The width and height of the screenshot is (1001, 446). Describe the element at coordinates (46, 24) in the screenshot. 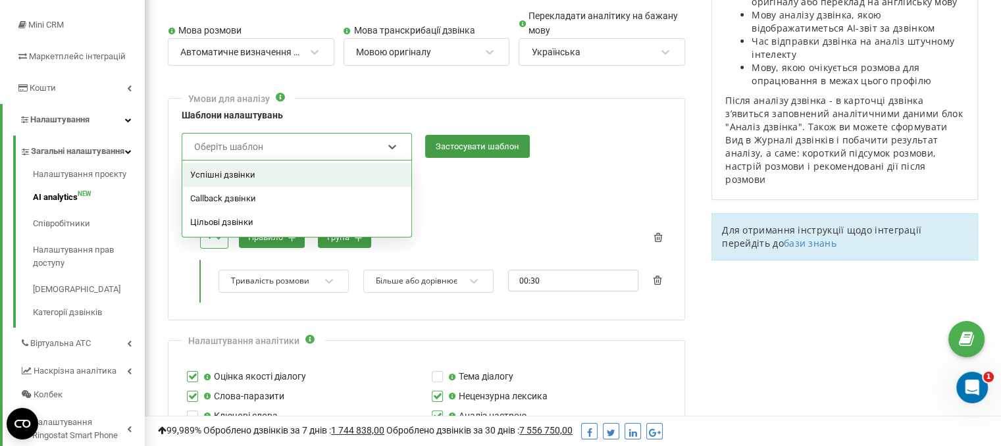

I see `span: Mini CRM` at that location.